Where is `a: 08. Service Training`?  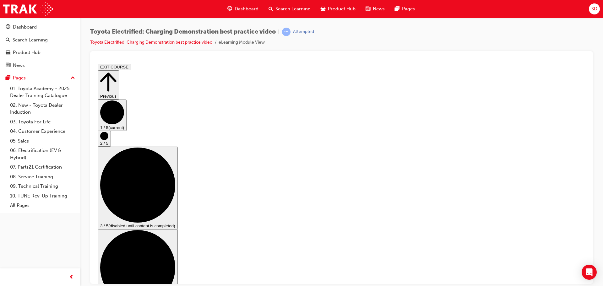
a: 08. Service Training is located at coordinates (42, 177).